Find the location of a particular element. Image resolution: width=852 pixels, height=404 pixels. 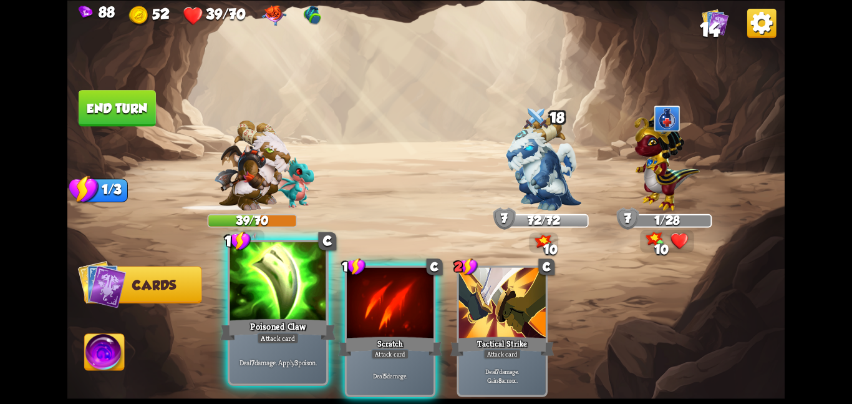

button: End turn is located at coordinates (117, 108).